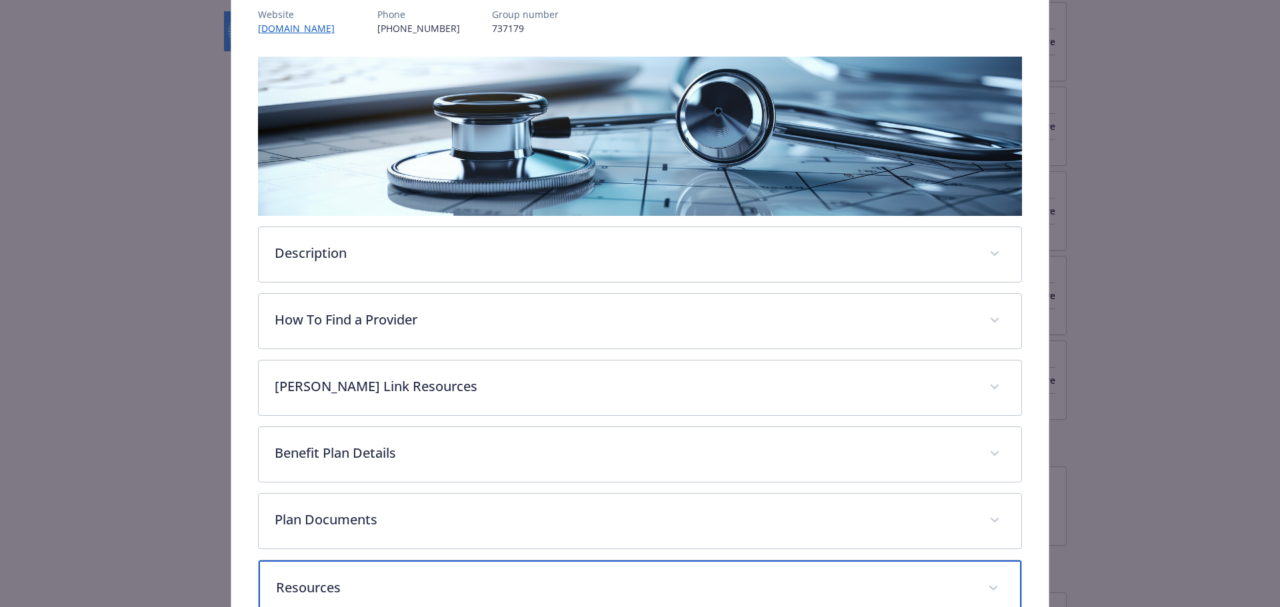 This screenshot has width=1280, height=607. I want to click on img: banner, so click(640, 136).